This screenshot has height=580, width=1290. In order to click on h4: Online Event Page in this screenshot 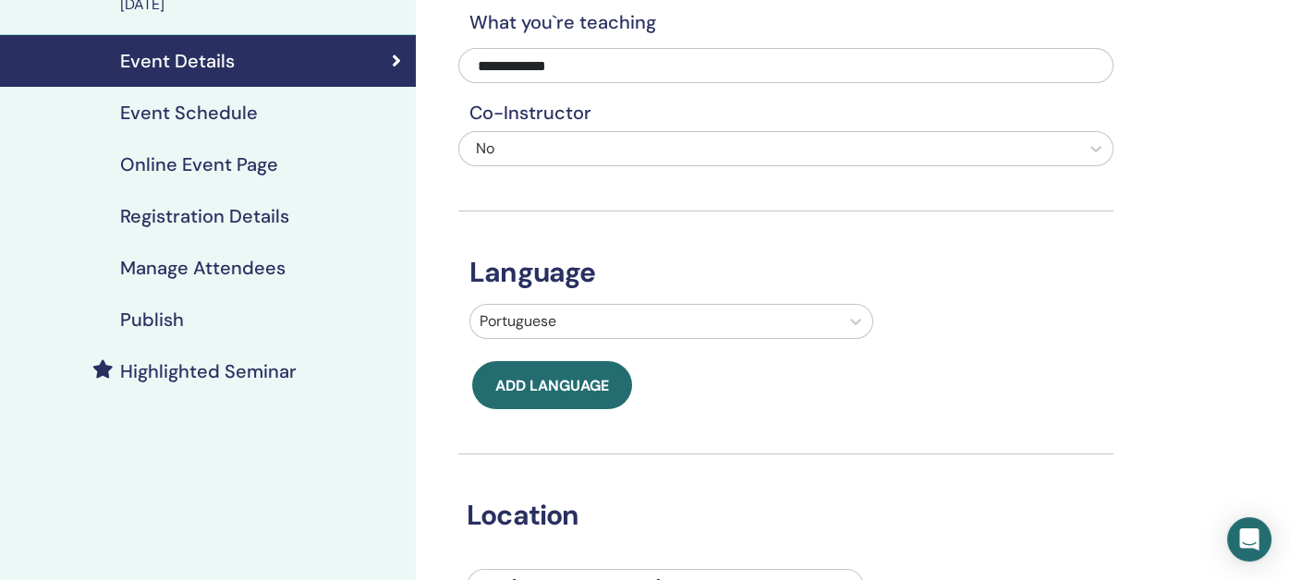, I will do `click(199, 164)`.